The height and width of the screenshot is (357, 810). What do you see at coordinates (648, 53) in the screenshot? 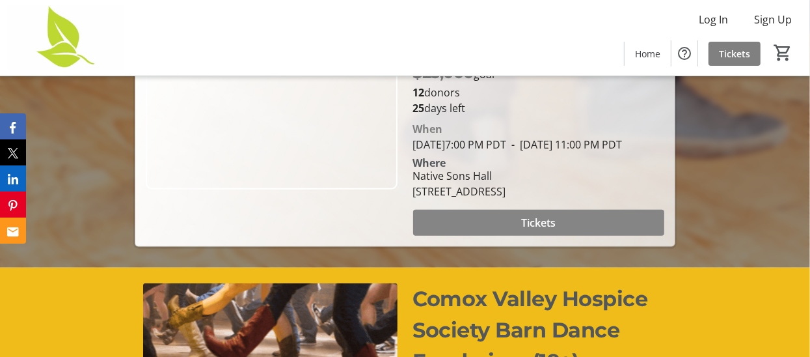
I see `a: Home` at bounding box center [648, 53].